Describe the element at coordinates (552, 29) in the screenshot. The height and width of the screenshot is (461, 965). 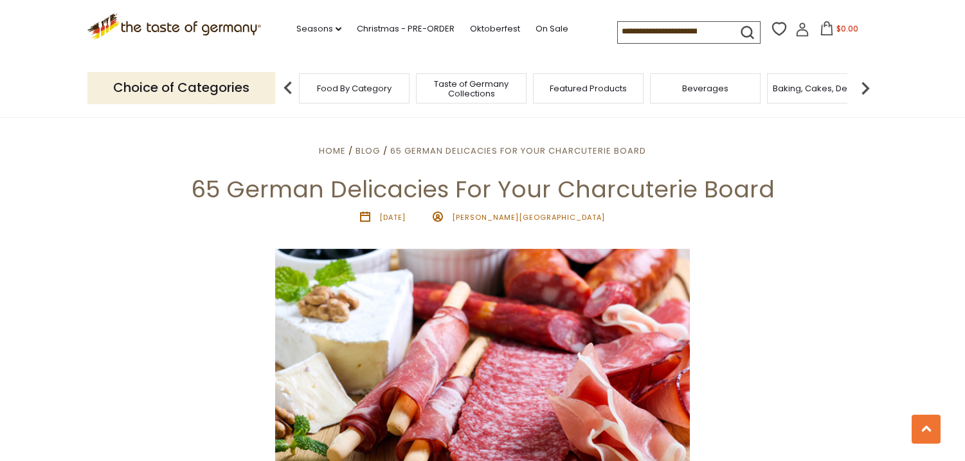
I see `a: On Sale` at that location.